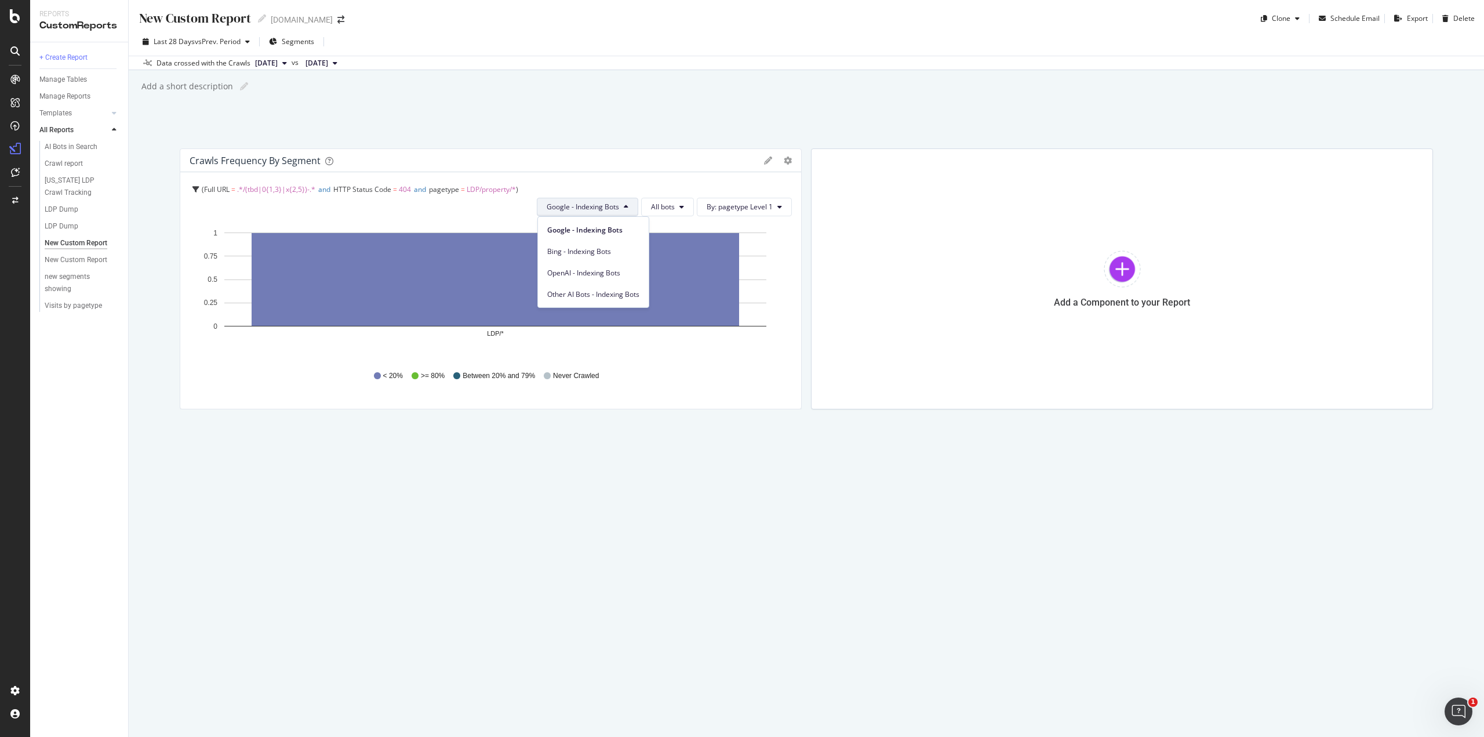 The width and height of the screenshot is (1484, 737). I want to click on a: Templates, so click(74, 113).